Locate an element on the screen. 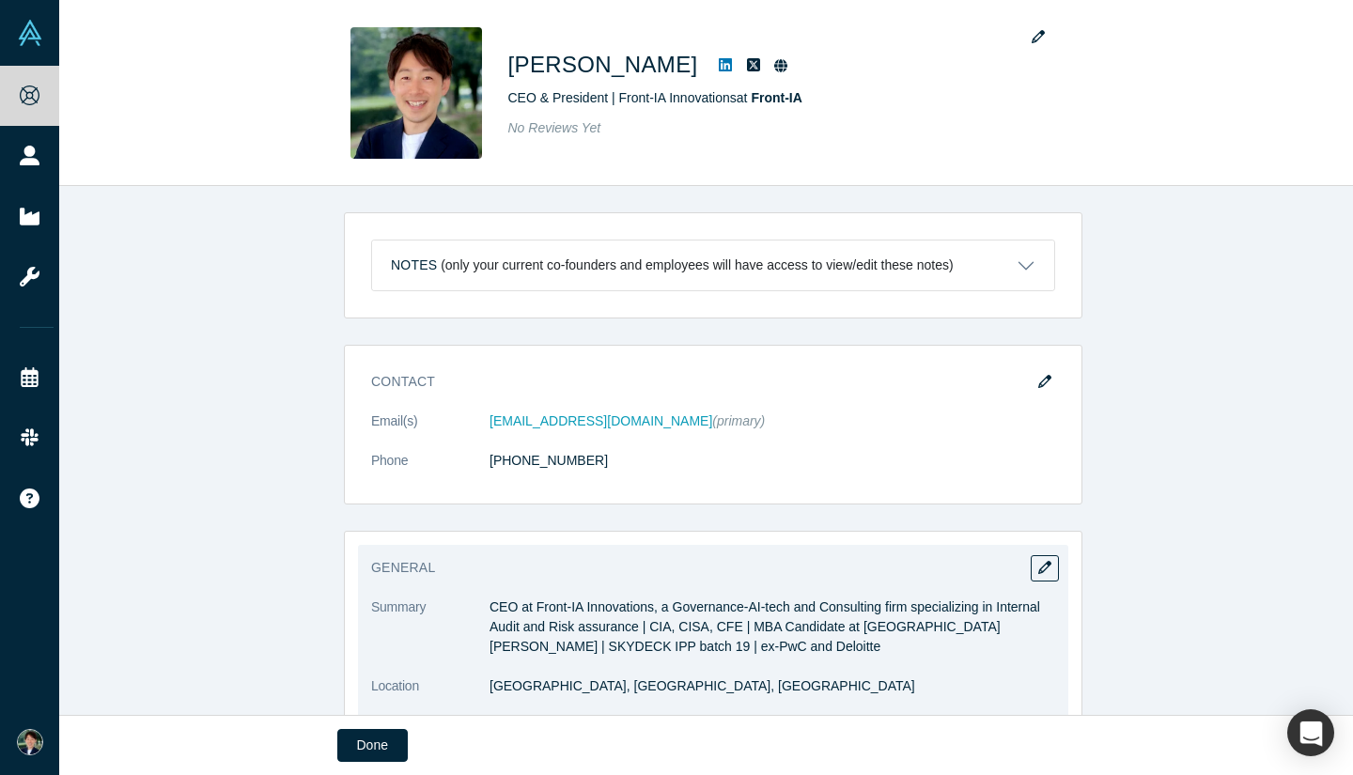  span: Front-IA is located at coordinates (776, 98).